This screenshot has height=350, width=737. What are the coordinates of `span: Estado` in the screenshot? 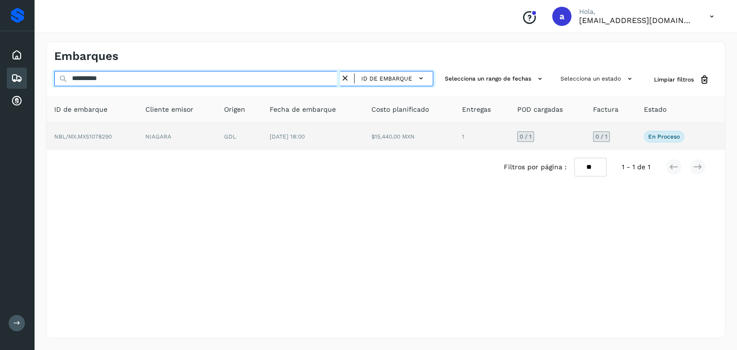 It's located at (655, 109).